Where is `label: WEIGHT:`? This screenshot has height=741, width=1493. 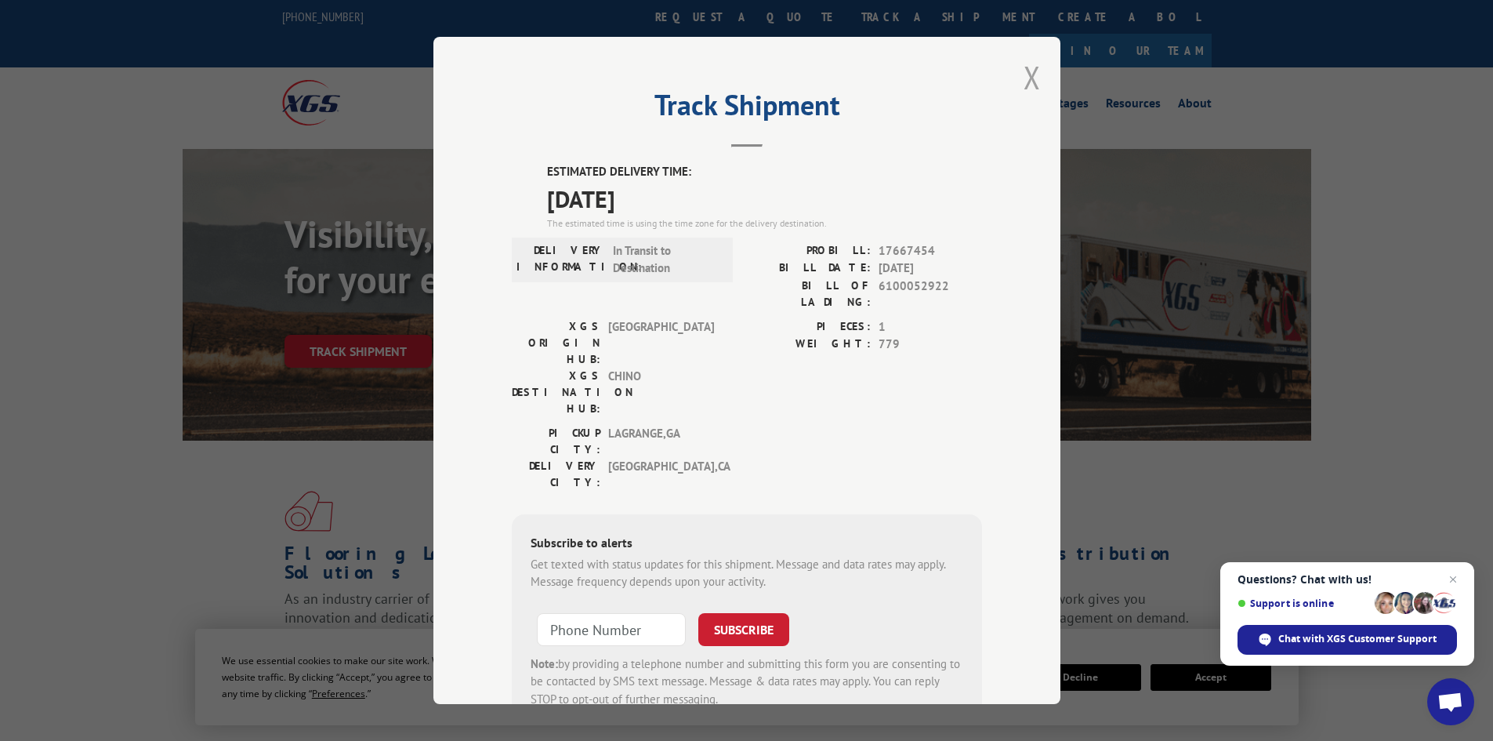
label: WEIGHT: is located at coordinates (809, 344).